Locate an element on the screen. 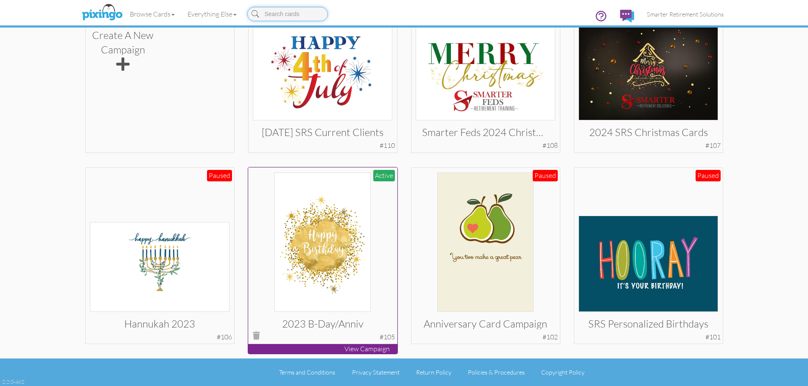 Image resolution: width=808 pixels, height=386 pixels. h3: SRS Personalized Birthdays is located at coordinates (648, 324).